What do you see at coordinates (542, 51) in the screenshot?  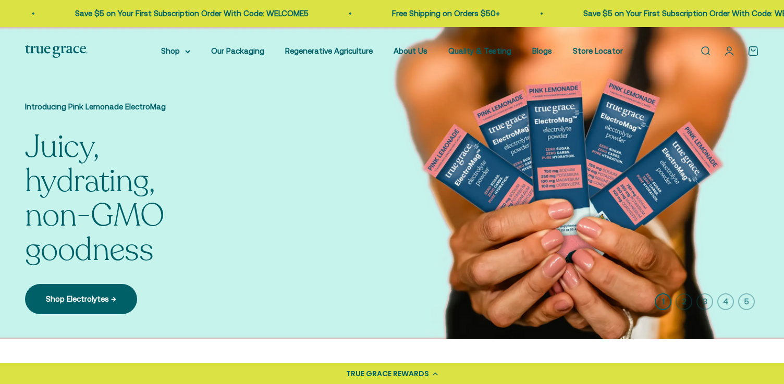 I see `a: Blogs` at bounding box center [542, 51].